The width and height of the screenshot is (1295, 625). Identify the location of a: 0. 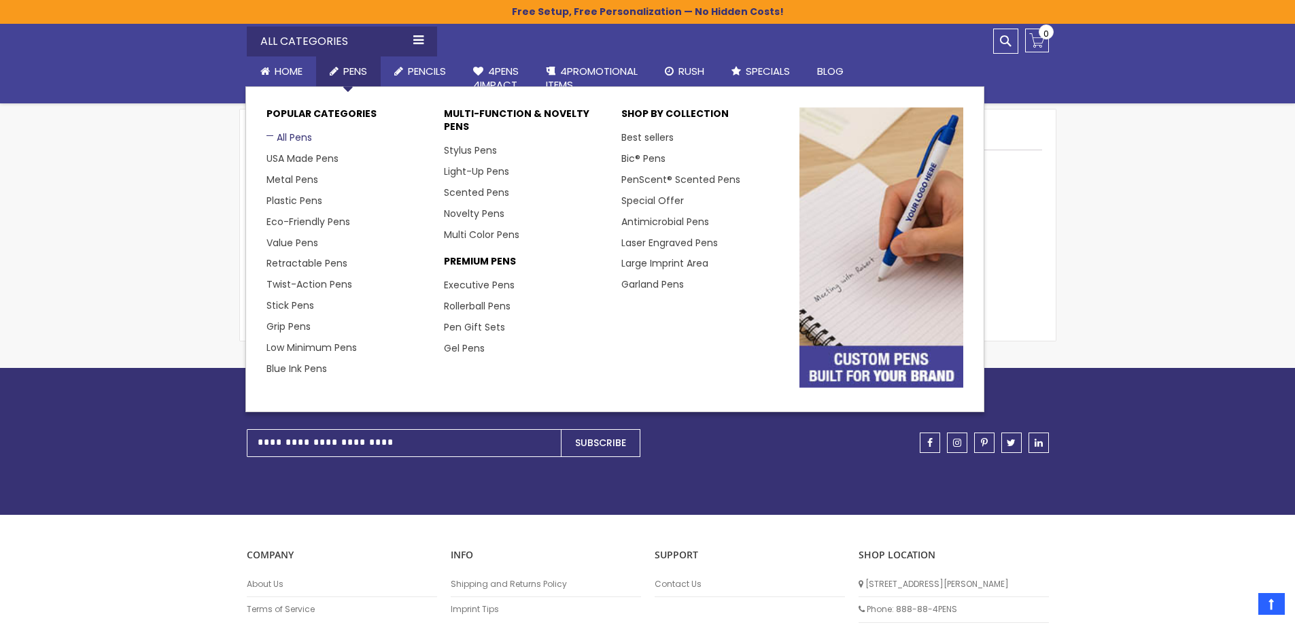
(1036, 40).